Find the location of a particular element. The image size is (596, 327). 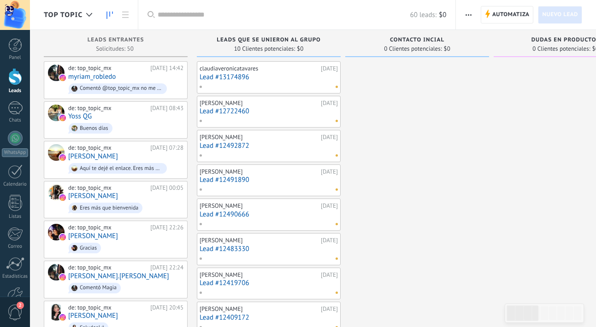

a: Nuevo lead is located at coordinates (560, 15).